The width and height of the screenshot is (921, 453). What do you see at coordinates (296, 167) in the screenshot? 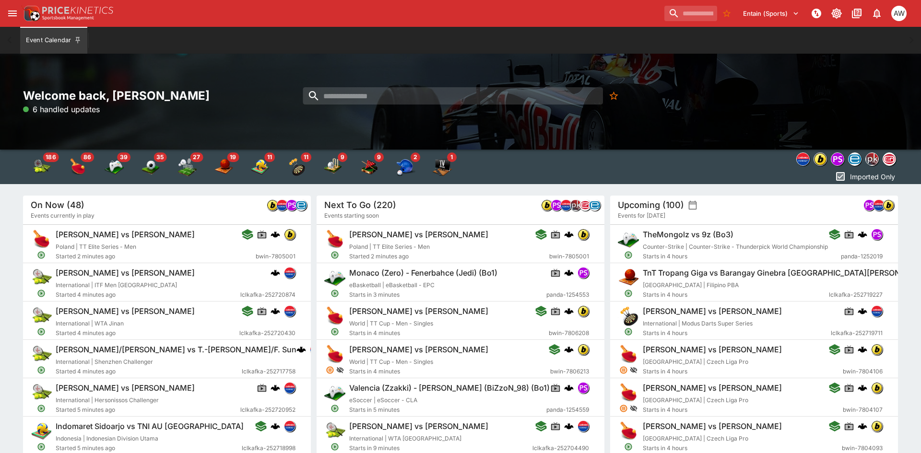
I see `img: darts` at bounding box center [296, 167].